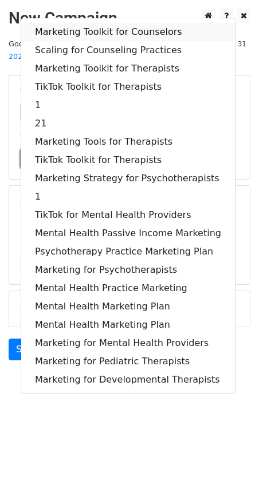  I want to click on a: Marketing Toolkit for Therapists, so click(128, 69).